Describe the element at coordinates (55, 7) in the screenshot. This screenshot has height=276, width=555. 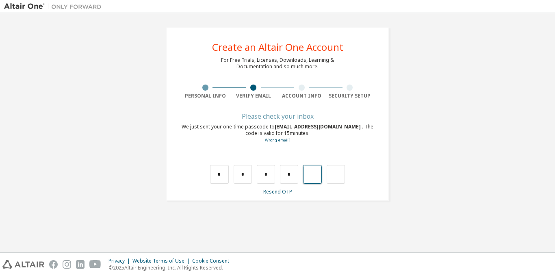
I see `img: Altair One` at that location.